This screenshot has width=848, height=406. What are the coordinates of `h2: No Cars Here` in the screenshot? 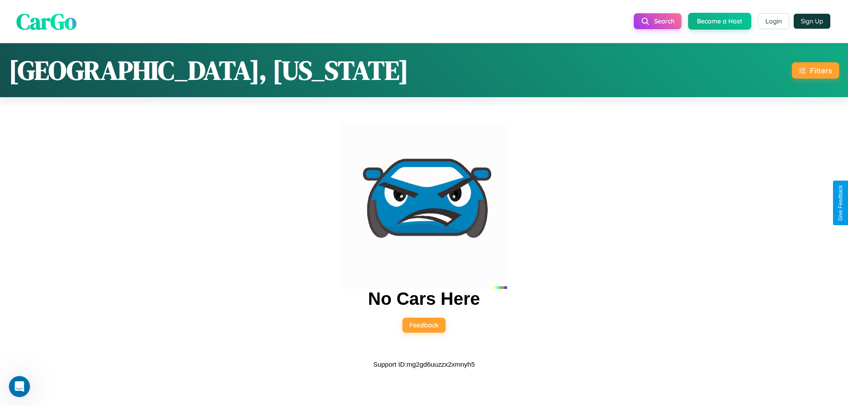 It's located at (424, 299).